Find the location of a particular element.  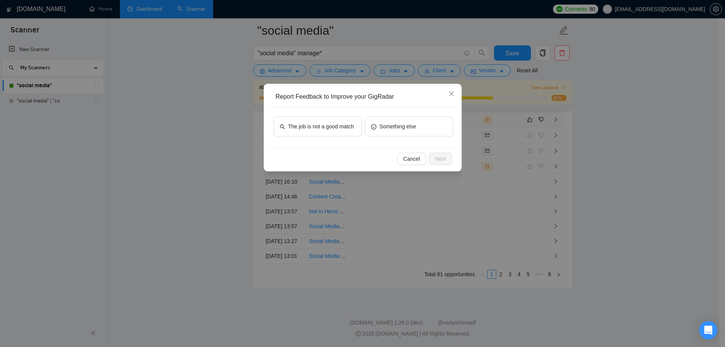

div: Report Feedback to Improve your GigRadar is located at coordinates (365, 97).